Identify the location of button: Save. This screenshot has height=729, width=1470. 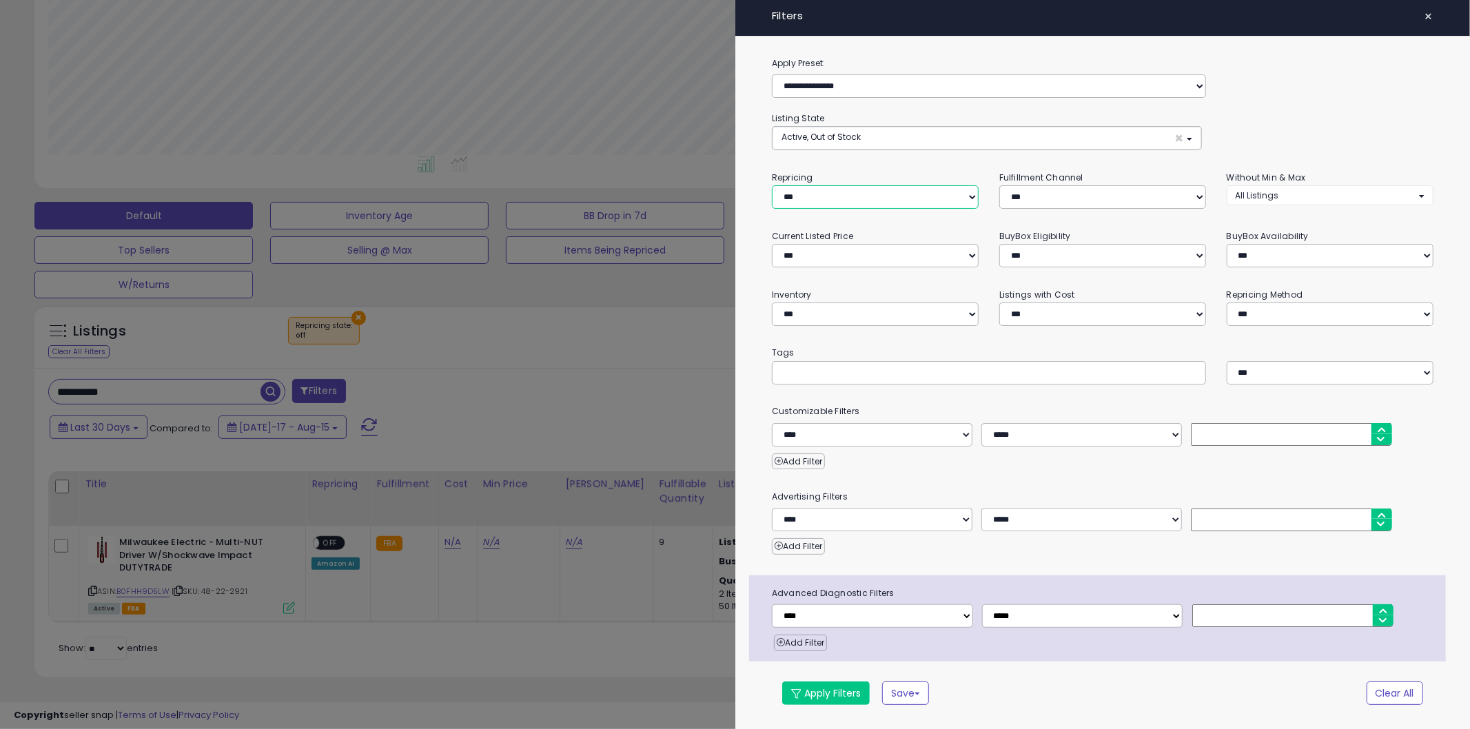
(905, 693).